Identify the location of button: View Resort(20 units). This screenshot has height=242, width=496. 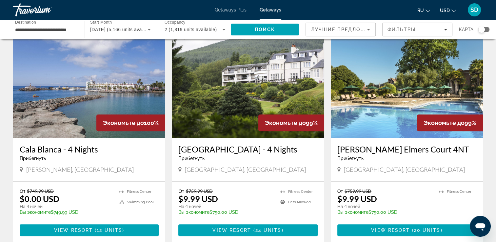
(406, 230).